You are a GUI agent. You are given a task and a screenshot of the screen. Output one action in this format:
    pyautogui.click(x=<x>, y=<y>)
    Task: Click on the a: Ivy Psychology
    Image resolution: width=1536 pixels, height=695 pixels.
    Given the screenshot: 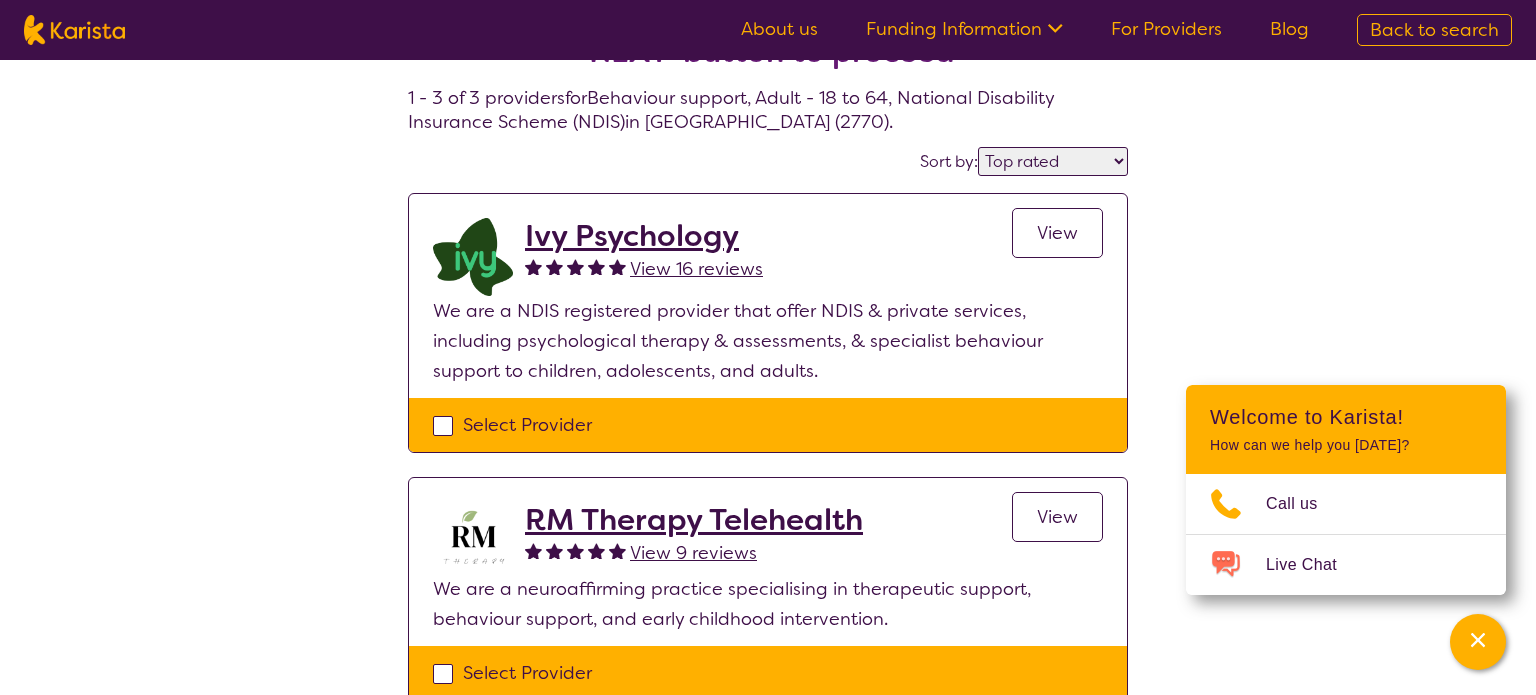 What is the action you would take?
    pyautogui.click(x=644, y=236)
    